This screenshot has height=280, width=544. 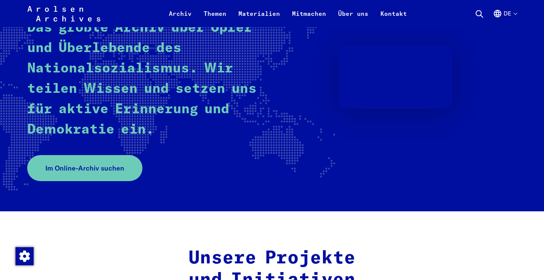 I want to click on a: Kontakt, so click(x=393, y=18).